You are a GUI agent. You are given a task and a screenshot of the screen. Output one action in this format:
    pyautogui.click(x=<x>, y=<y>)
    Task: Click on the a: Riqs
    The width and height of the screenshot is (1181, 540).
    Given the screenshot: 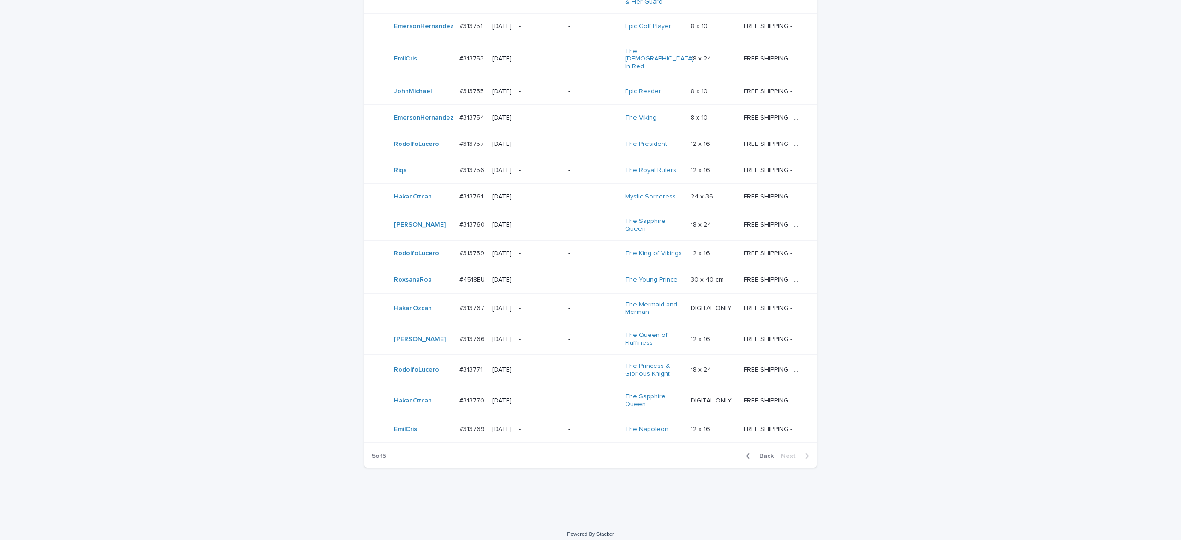 What is the action you would take?
    pyautogui.click(x=400, y=170)
    